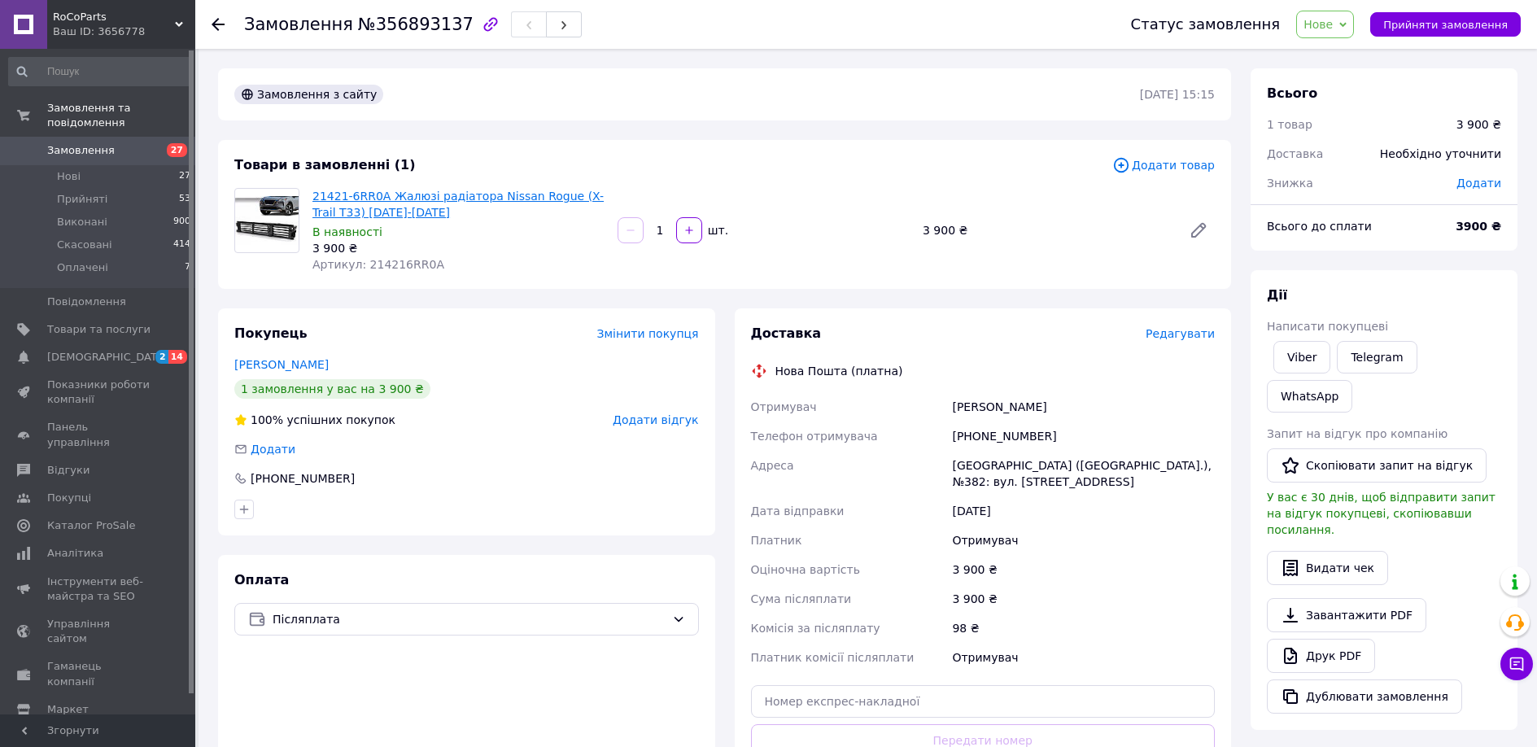  What do you see at coordinates (82, 222) in the screenshot?
I see `span: Виконані` at bounding box center [82, 222].